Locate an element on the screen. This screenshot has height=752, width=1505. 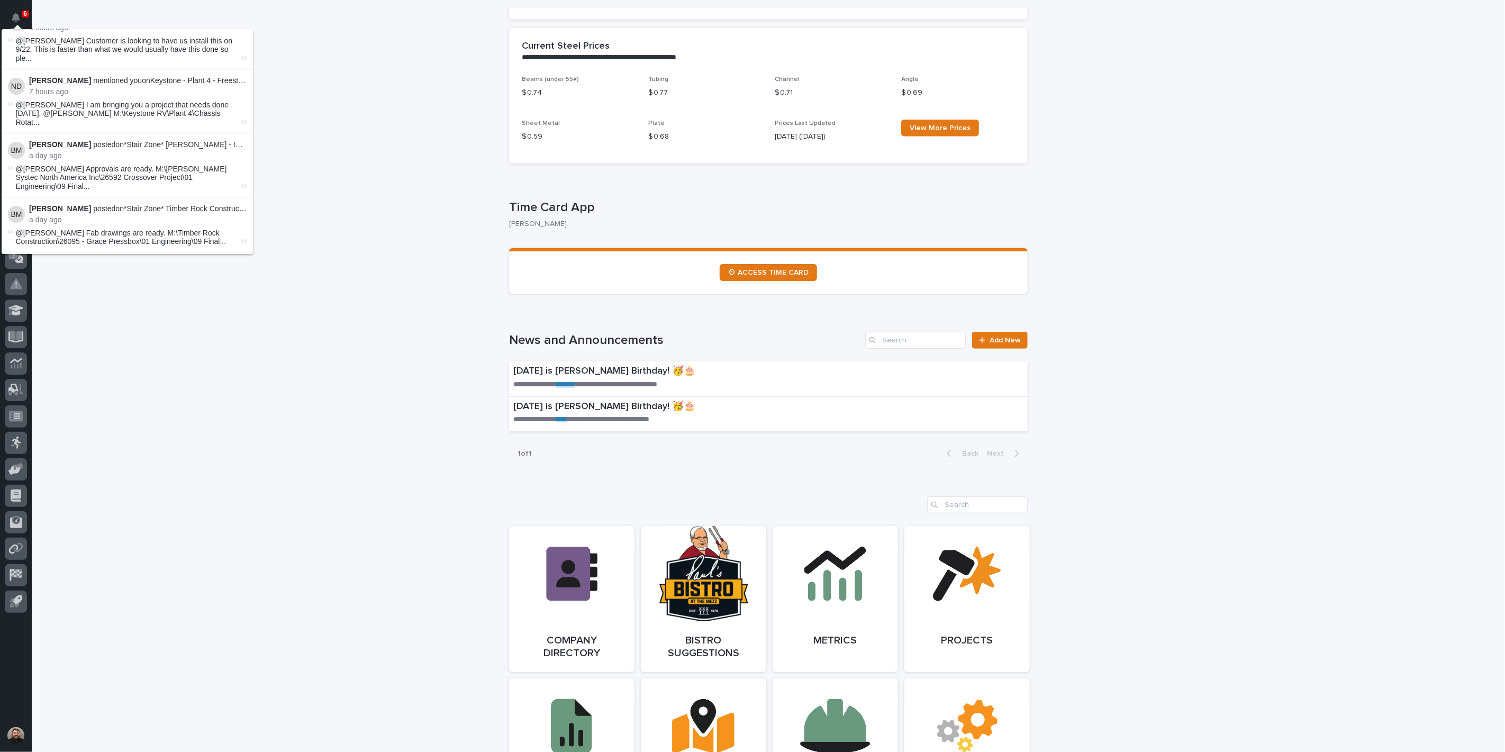
a: Metrics is located at coordinates (835, 599).